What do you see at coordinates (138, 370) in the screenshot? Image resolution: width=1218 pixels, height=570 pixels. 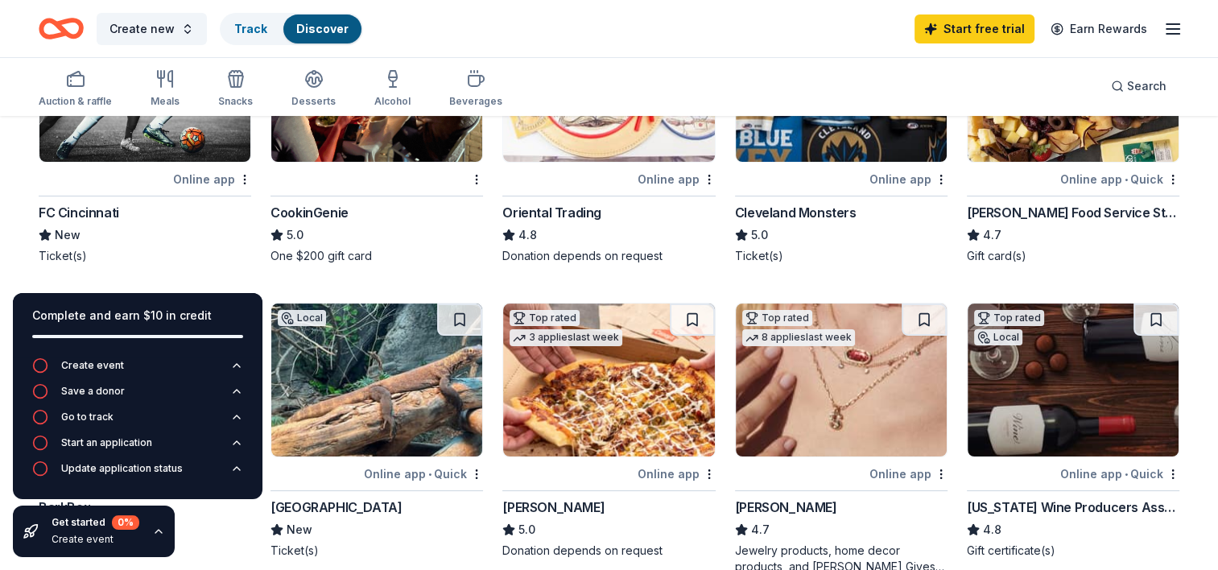 I see `button: Create event` at bounding box center [138, 370].